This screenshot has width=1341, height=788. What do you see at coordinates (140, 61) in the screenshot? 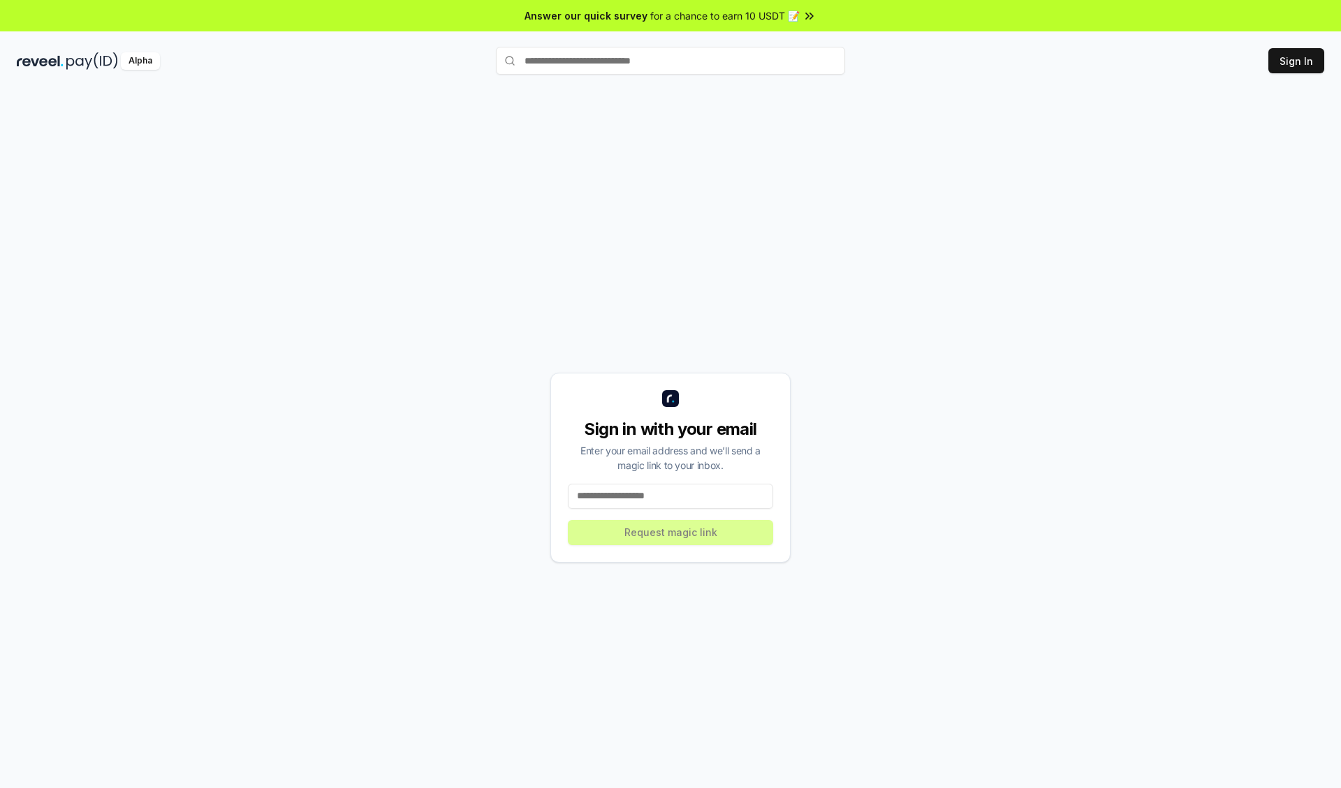
I see `div: Alpha` at bounding box center [140, 61].